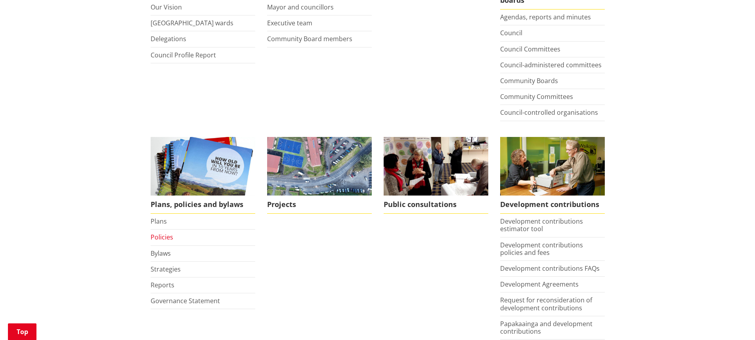  What do you see at coordinates (546, 328) in the screenshot?
I see `a: Papakaainga and development contributions` at bounding box center [546, 328].